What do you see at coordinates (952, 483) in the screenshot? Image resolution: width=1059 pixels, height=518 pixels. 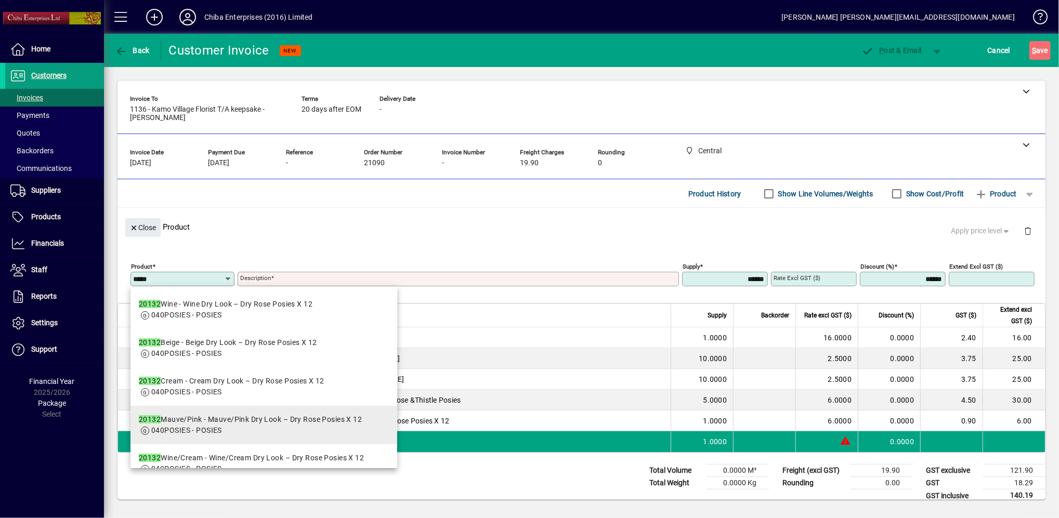 I see `td: GST` at bounding box center [952, 483].